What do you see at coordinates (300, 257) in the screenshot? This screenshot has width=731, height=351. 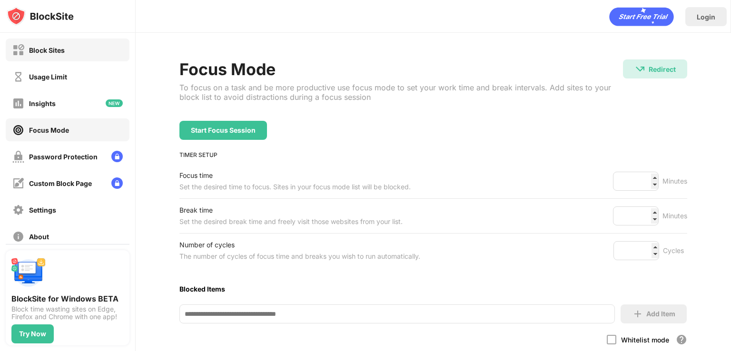 I see `div: The number of cycles of focus time and breaks you wish to run automatically.` at bounding box center [300, 257].